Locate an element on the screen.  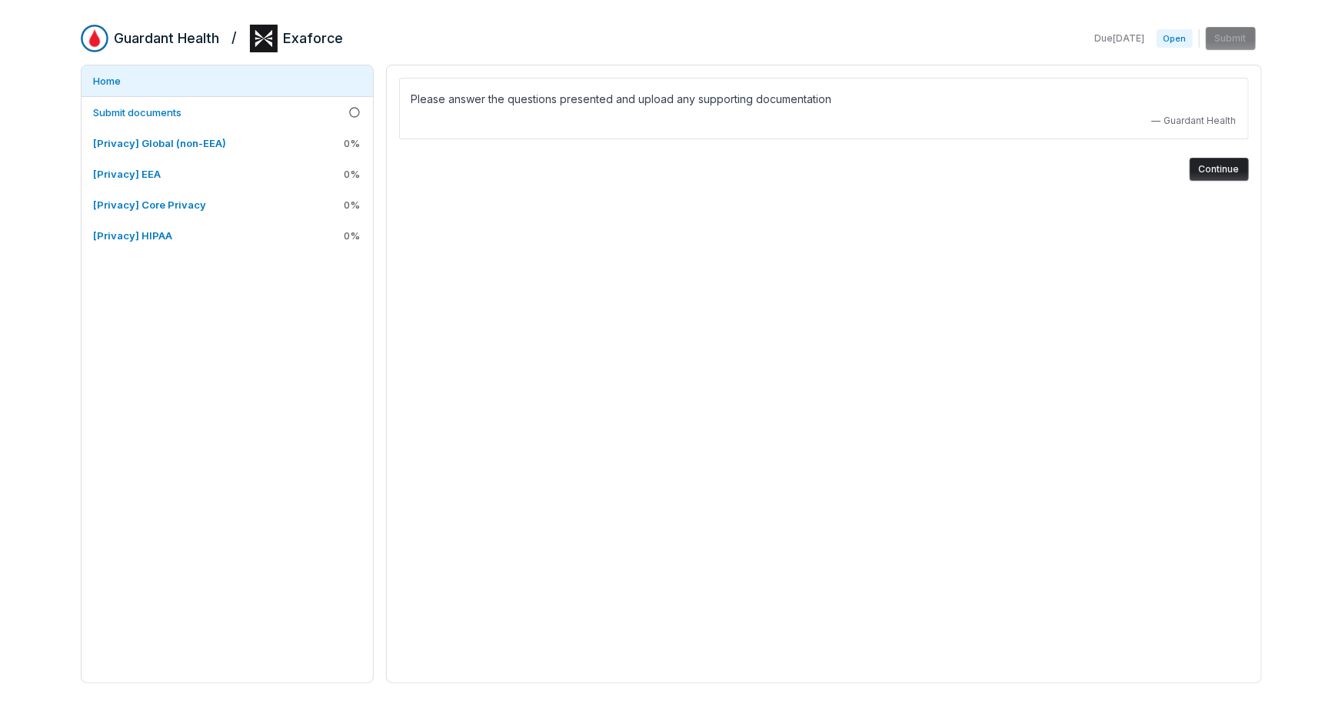
a: [Privacy] Core Privacy0% is located at coordinates (227, 205).